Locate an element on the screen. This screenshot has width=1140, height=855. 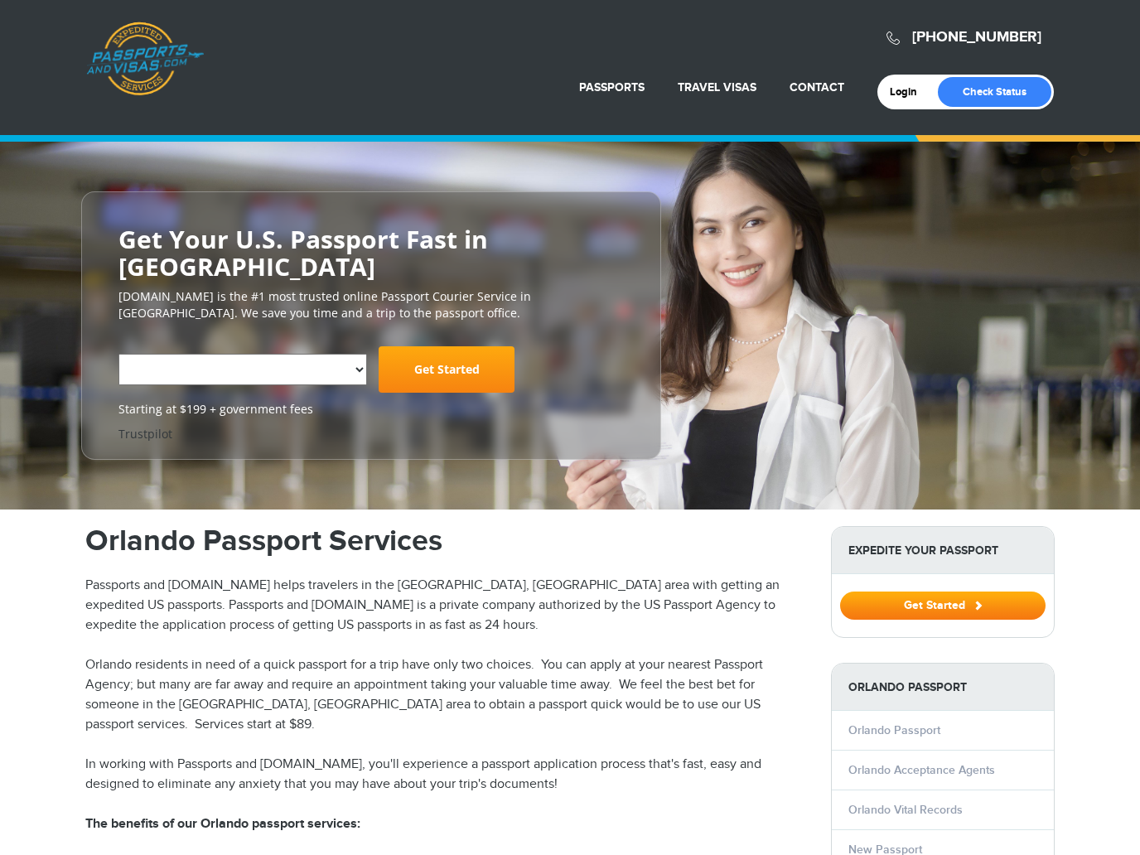
strong: Orlando Passport is located at coordinates (943, 687).